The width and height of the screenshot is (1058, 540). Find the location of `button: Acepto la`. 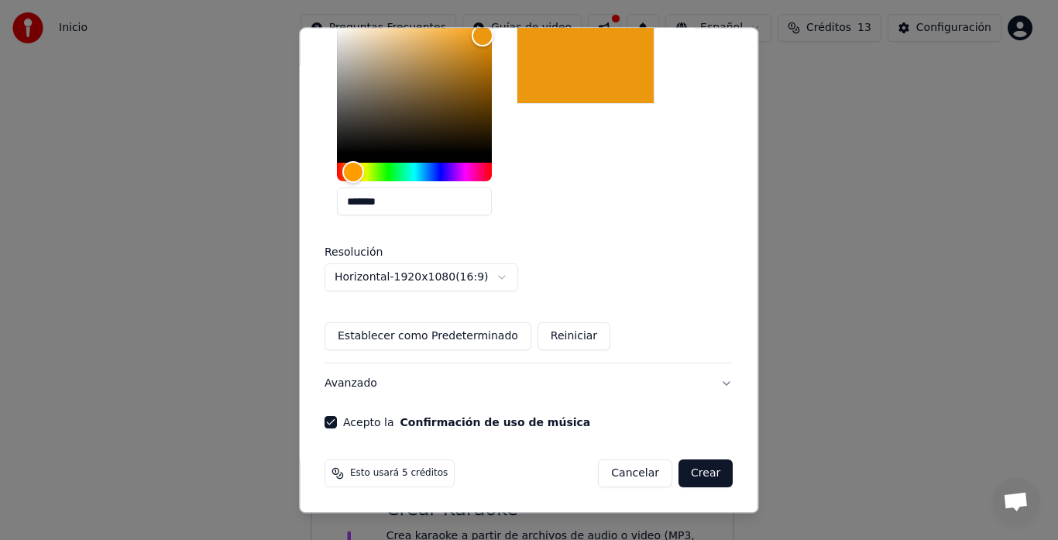

button: Acepto la is located at coordinates (495, 423).